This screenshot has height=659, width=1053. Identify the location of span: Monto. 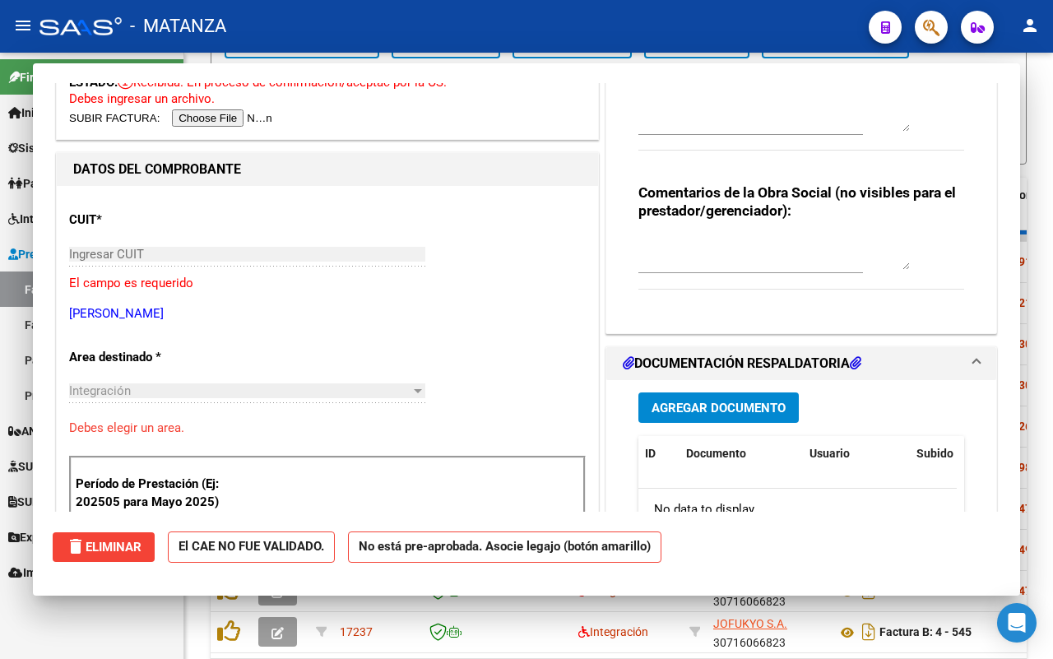
(1025, 195).